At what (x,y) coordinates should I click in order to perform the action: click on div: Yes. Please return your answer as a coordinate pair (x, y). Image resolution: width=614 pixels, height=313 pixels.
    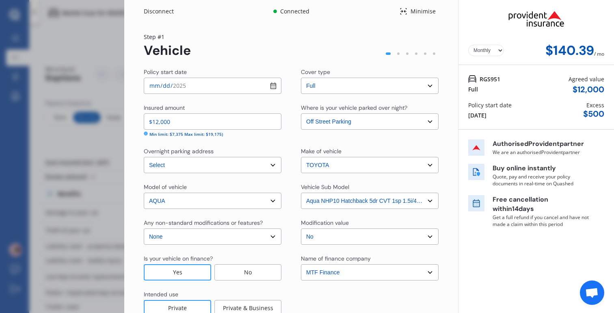
    Looking at the image, I should click on (178, 272).